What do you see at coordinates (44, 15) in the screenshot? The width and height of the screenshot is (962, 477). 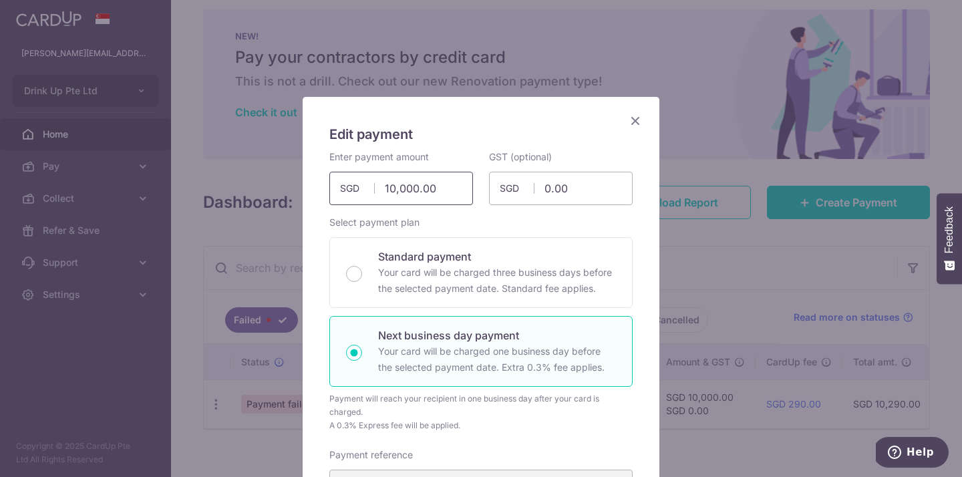 I see `span: Help` at bounding box center [44, 15].